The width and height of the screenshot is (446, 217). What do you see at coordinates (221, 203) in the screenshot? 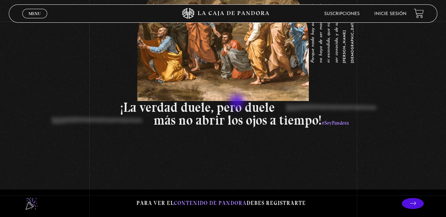
I see `p: Para ver el debes registrarte` at bounding box center [221, 203].